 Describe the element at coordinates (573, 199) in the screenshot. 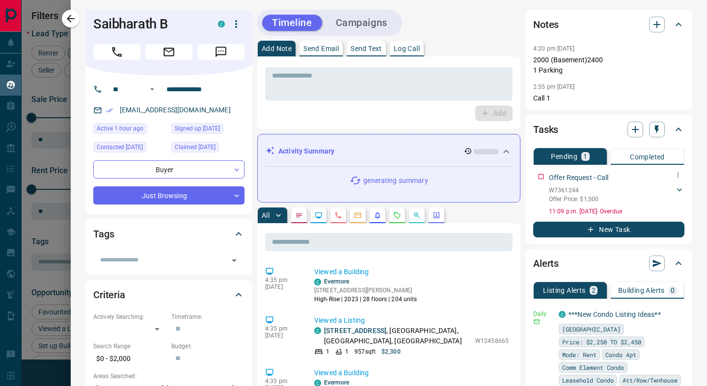

I see `p: Offer Price: $1,500` at that location.